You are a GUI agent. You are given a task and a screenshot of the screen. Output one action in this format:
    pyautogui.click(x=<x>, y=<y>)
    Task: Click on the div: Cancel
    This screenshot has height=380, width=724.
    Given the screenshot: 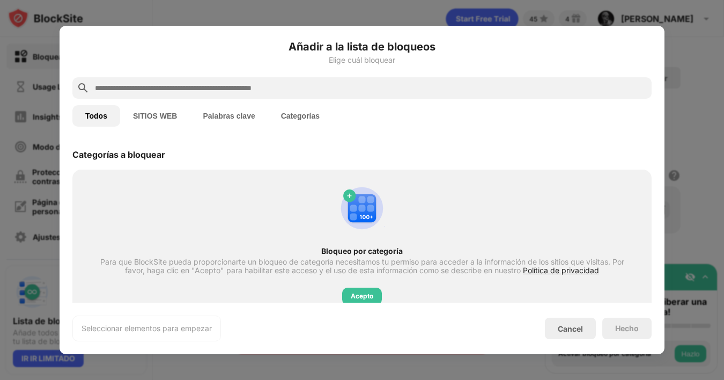 What is the action you would take?
    pyautogui.click(x=570, y=328)
    